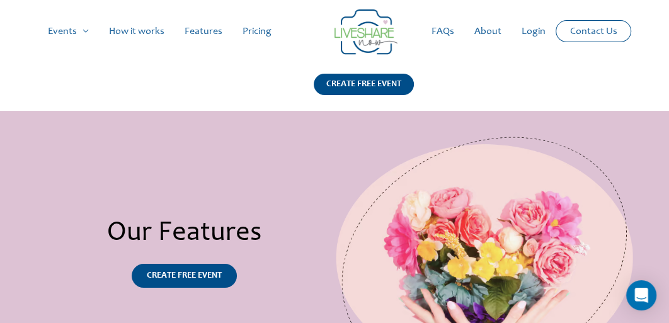 Image resolution: width=669 pixels, height=323 pixels. Describe the element at coordinates (641, 296) in the screenshot. I see `div: Open Intercom Messenger` at that location.